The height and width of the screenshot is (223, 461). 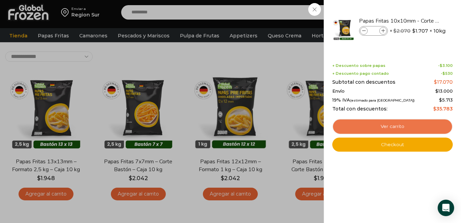 I want to click on a: Papas Fritas 10x10mm - Corte Bastón - Caja 10 kg, so click(x=400, y=21).